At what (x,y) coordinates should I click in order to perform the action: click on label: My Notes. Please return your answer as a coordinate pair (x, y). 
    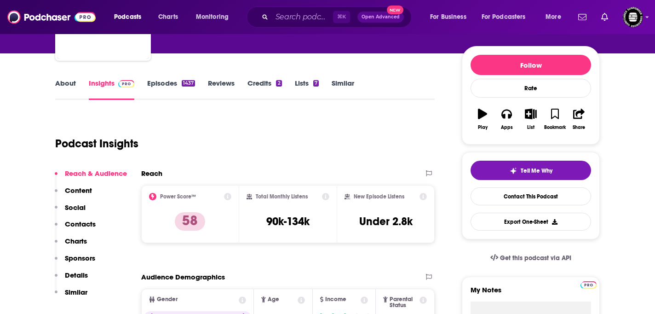
    Looking at the image, I should click on (531, 293).